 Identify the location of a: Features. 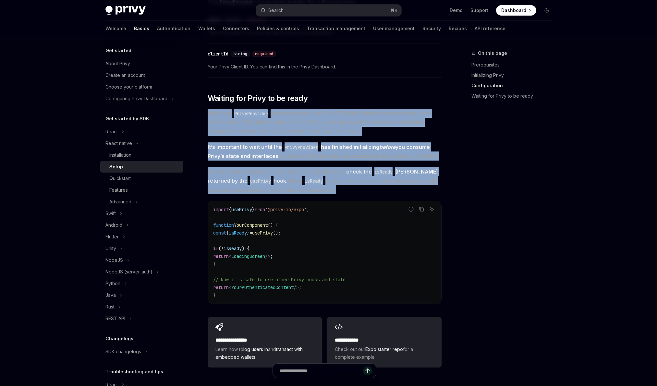
(142, 190).